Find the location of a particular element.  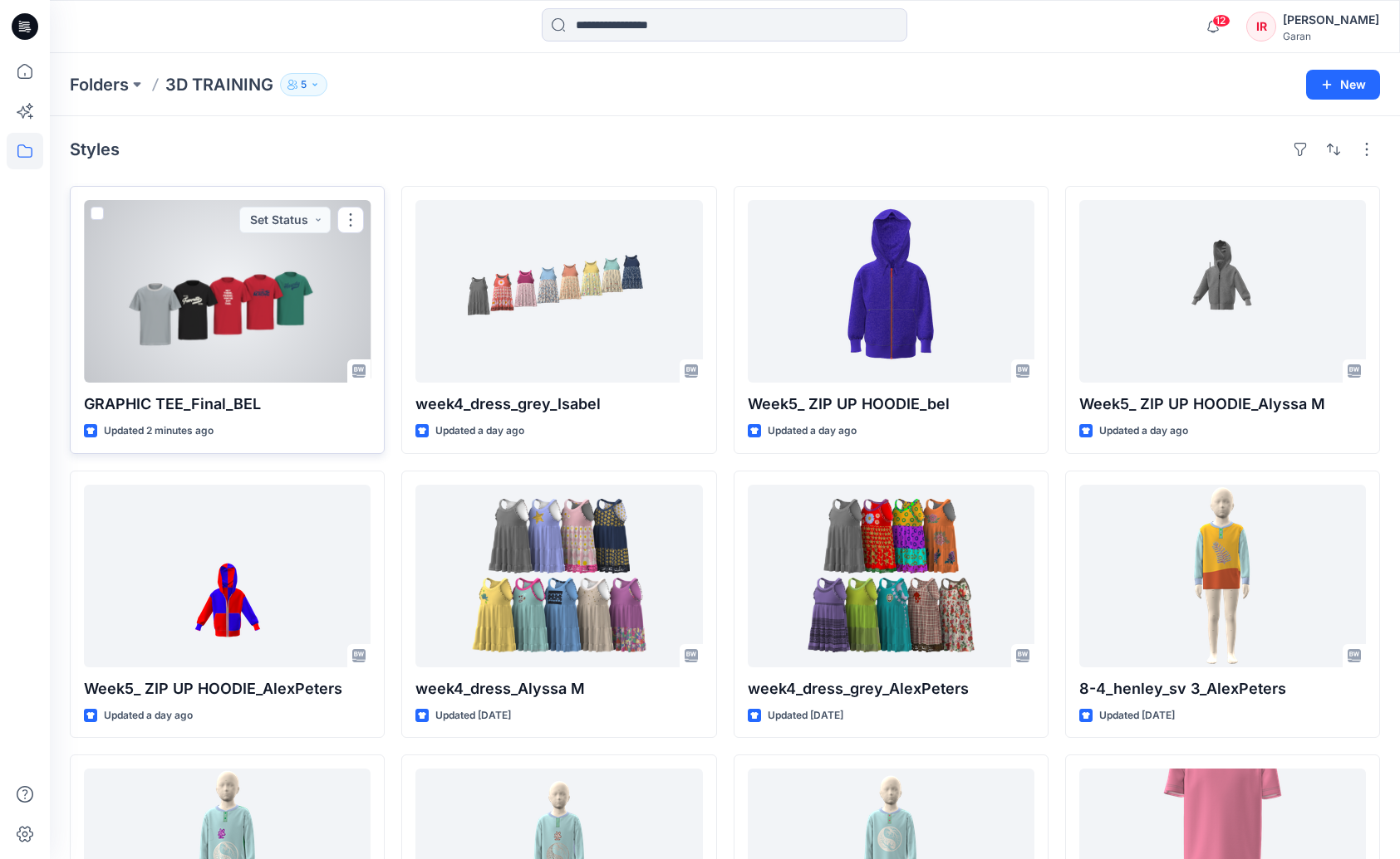

a: 8-4_henley_sv 3_AlexPeters is located at coordinates (1222, 576).